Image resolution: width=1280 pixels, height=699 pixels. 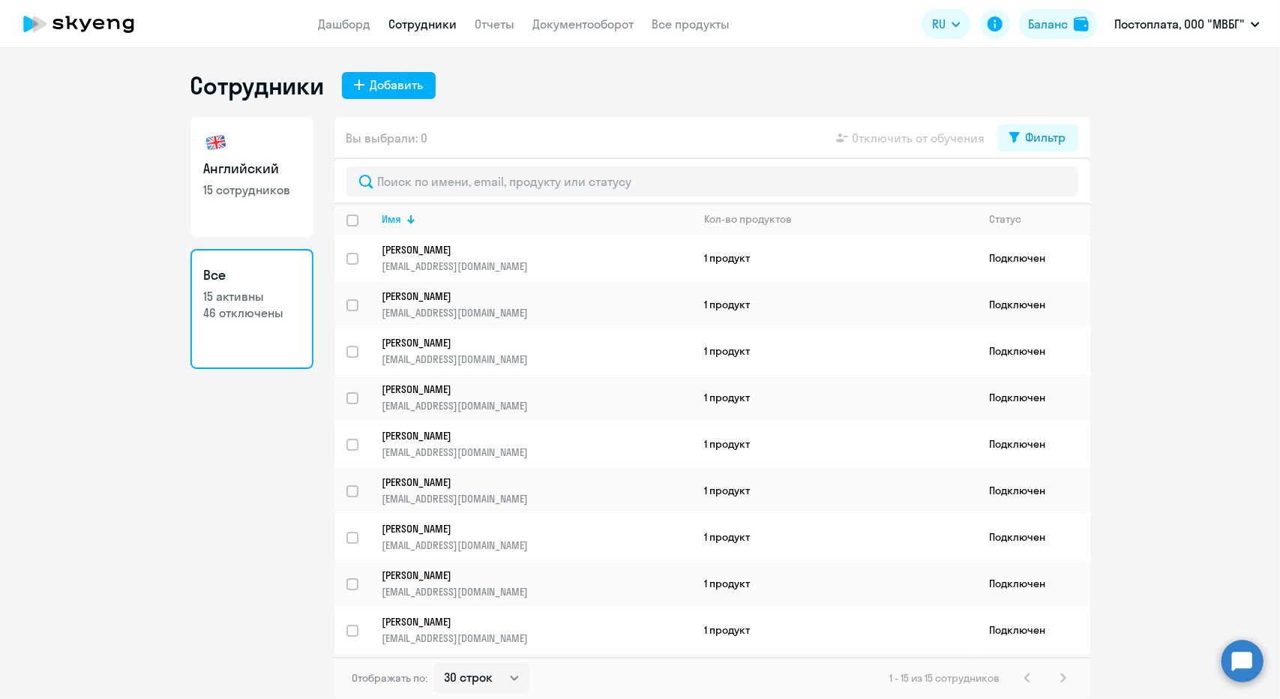 I want to click on a: Документооборот, so click(x=583, y=24).